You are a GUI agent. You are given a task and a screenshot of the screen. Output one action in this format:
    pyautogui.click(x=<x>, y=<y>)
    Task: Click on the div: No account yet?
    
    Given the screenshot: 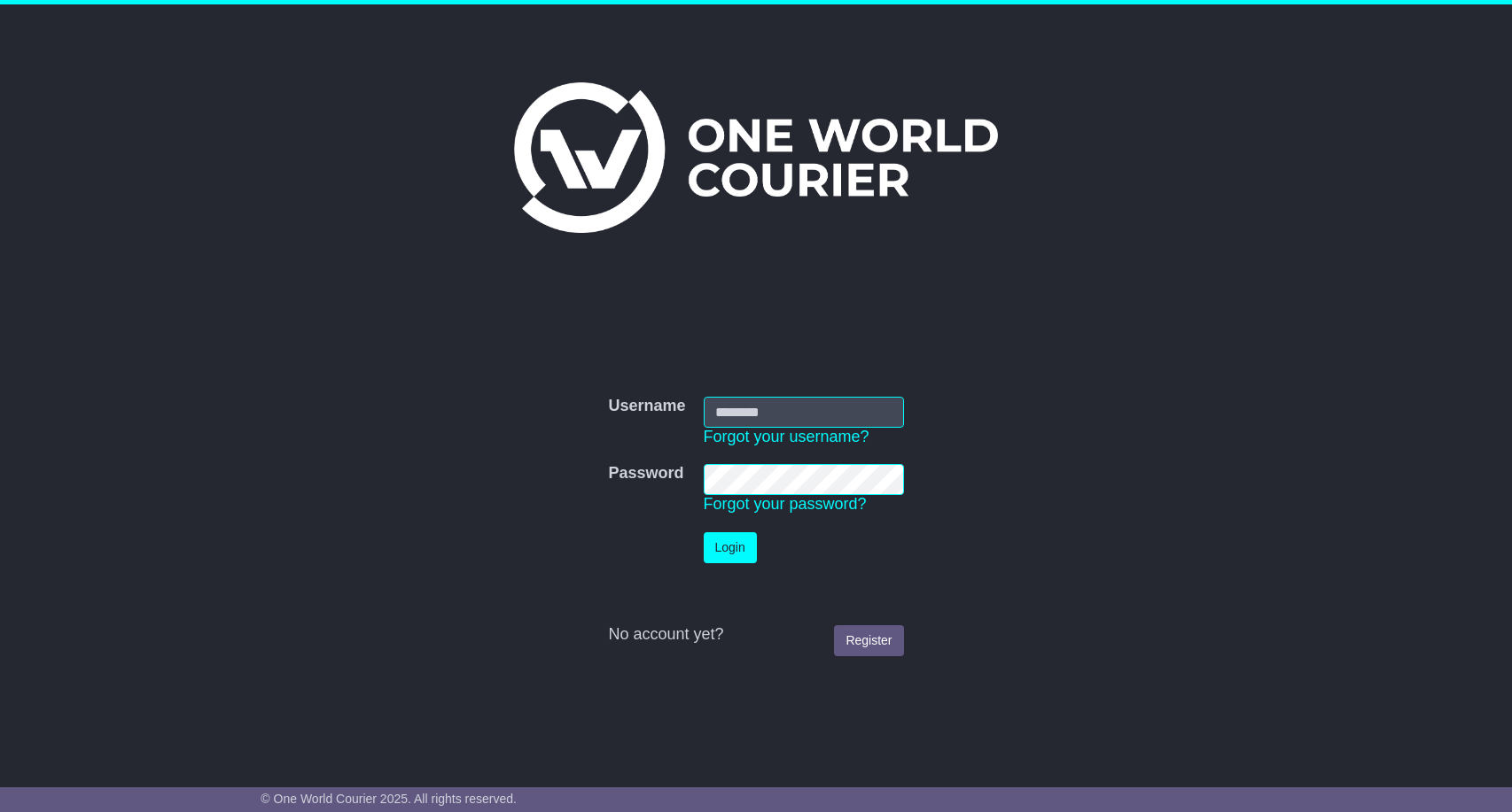 What is the action you would take?
    pyautogui.click(x=756, y=635)
    